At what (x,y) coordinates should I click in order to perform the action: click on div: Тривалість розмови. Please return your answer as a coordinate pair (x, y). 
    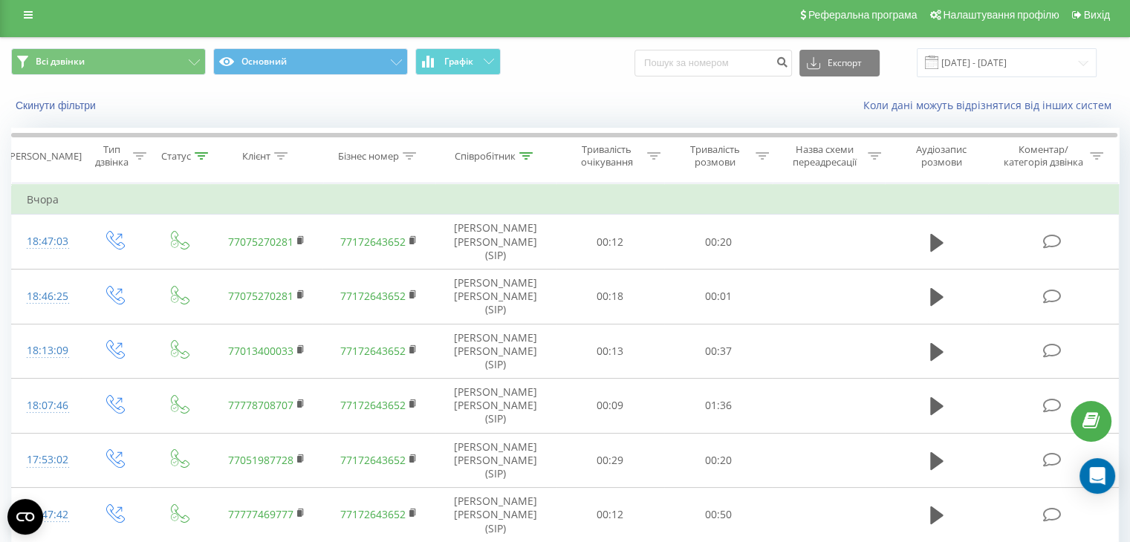
    Looking at the image, I should click on (715, 156).